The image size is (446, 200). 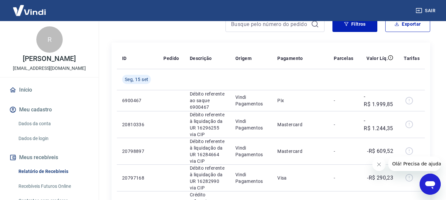 What do you see at coordinates (49, 110) in the screenshot?
I see `button: Meu cadastro` at bounding box center [49, 110].